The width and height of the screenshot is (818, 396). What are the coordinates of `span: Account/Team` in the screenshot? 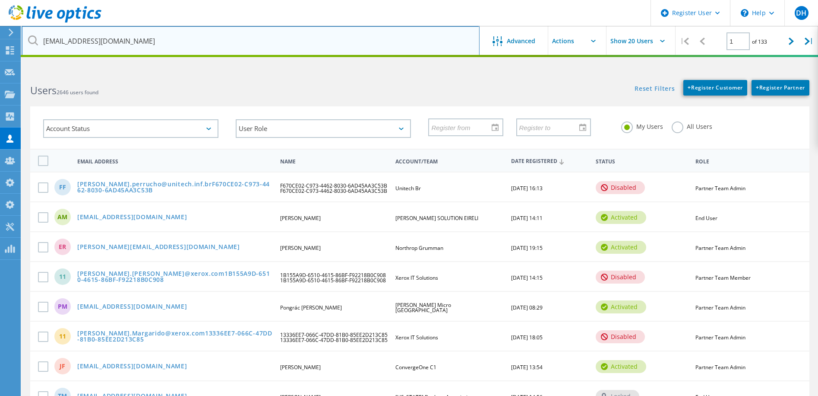 It's located at (450, 162).